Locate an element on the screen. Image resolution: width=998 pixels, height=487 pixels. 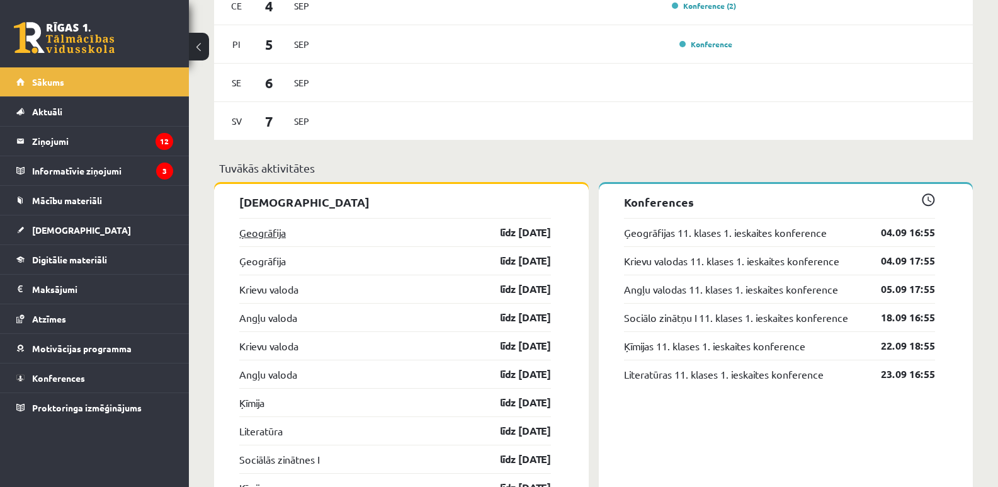
a: Ķīmija is located at coordinates (252, 402).